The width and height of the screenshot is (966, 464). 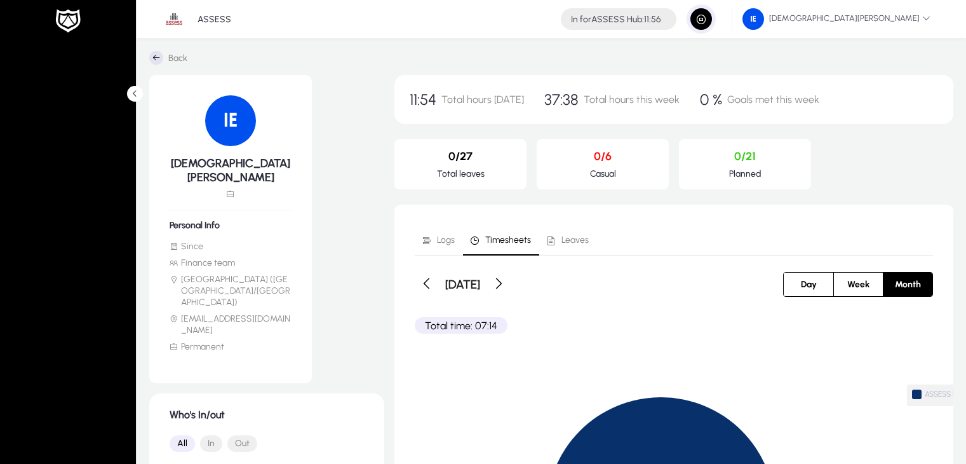 What do you see at coordinates (231, 263) in the screenshot?
I see `li: Finance team` at bounding box center [231, 263].